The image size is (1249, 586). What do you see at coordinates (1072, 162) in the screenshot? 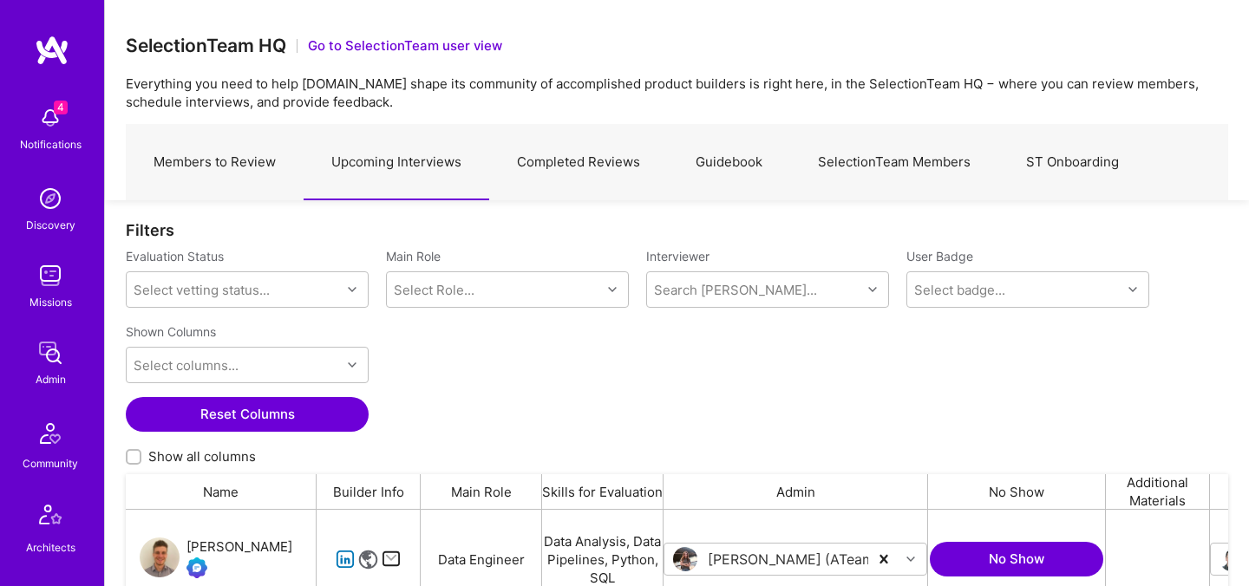
I see `a: ST Onboarding` at bounding box center [1072, 162].